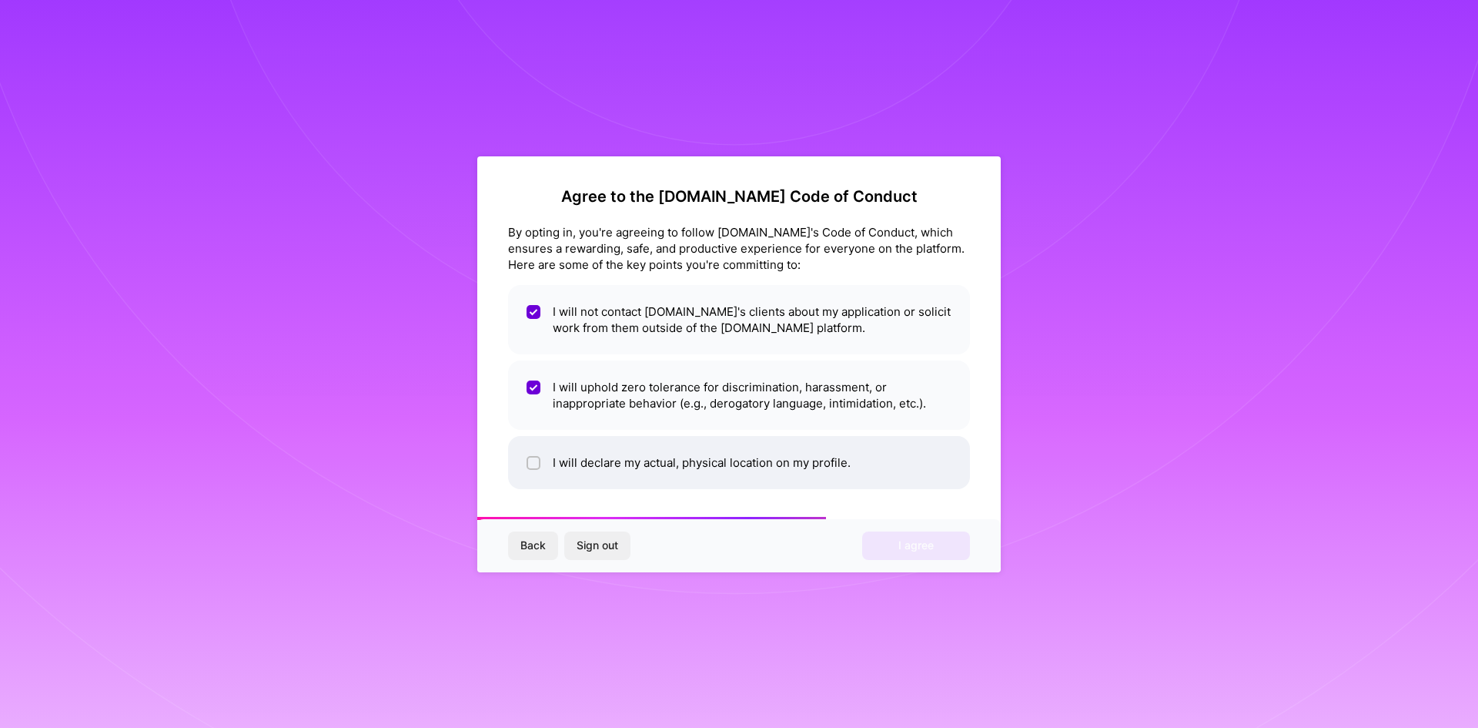 This screenshot has width=1478, height=728. What do you see at coordinates (598, 545) in the screenshot?
I see `button: Sign out` at bounding box center [598, 545].